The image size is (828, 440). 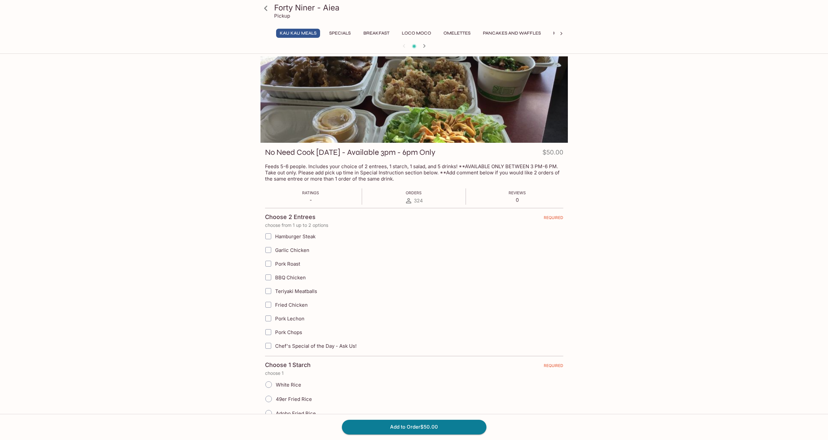 What do you see at coordinates (419, 200) in the screenshot?
I see `span: 324` at bounding box center [419, 200].